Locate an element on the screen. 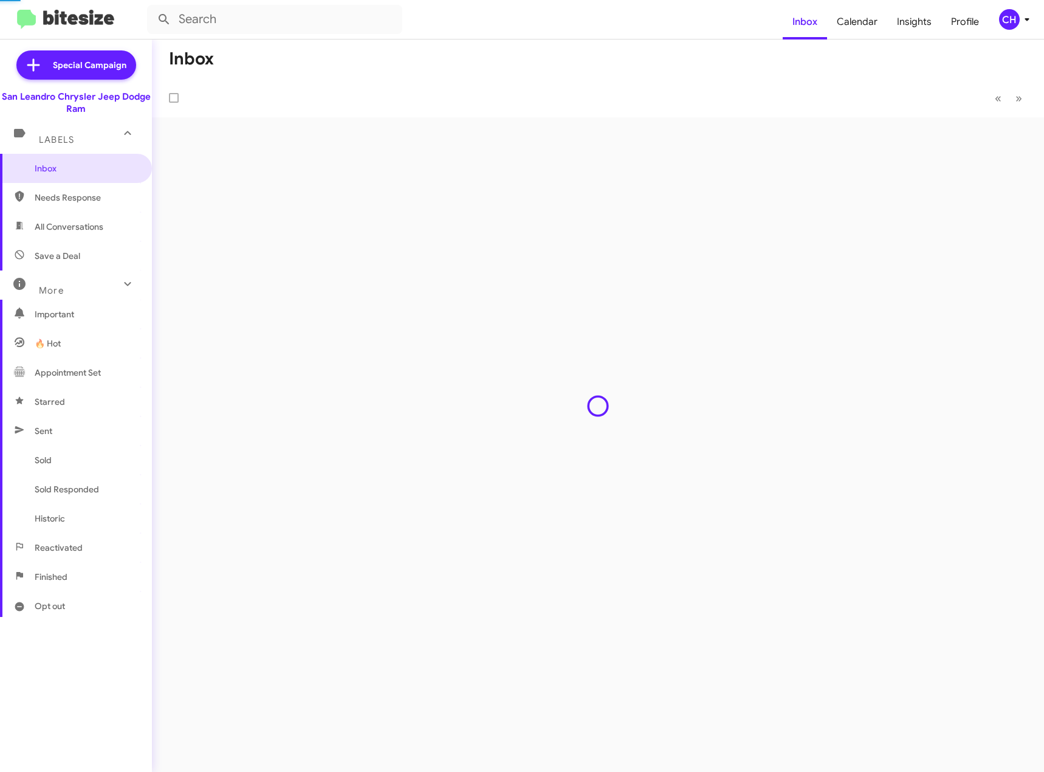 This screenshot has width=1044, height=772. span: Insights is located at coordinates (914, 22).